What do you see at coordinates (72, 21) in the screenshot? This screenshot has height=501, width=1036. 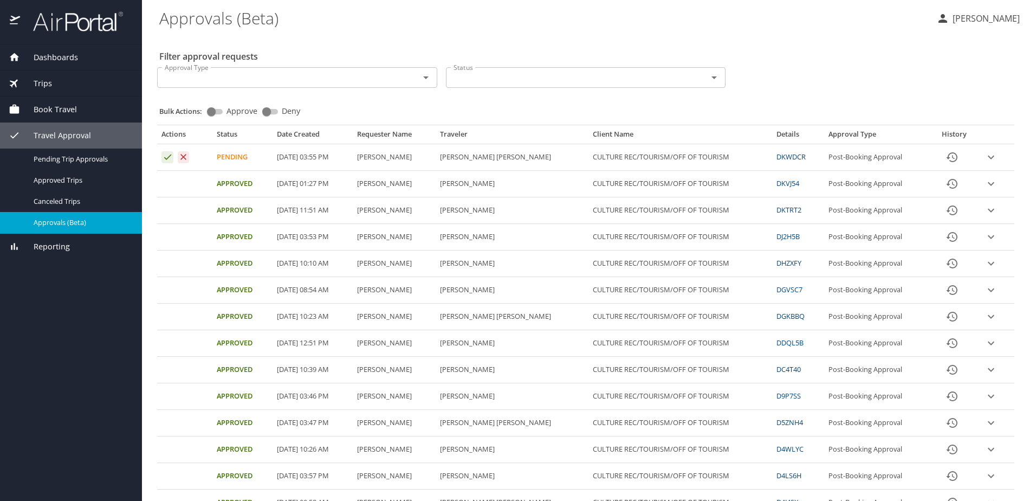 I see `img: airportal-logo.png` at bounding box center [72, 21].